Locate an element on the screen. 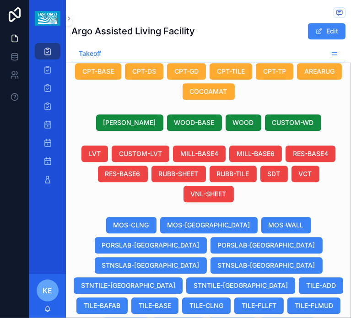 The width and height of the screenshot is (351, 318). span: TILE-FLLFT is located at coordinates (259, 305).